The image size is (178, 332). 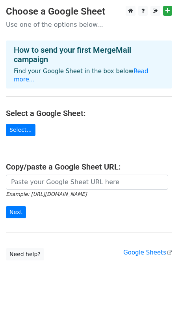 I want to click on p: Use one of the options below..., so click(x=89, y=24).